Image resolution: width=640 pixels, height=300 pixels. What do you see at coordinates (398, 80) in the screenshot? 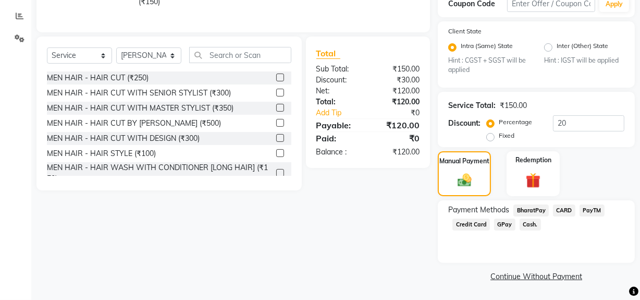
I see `div: ₹30.00` at bounding box center [398, 80].